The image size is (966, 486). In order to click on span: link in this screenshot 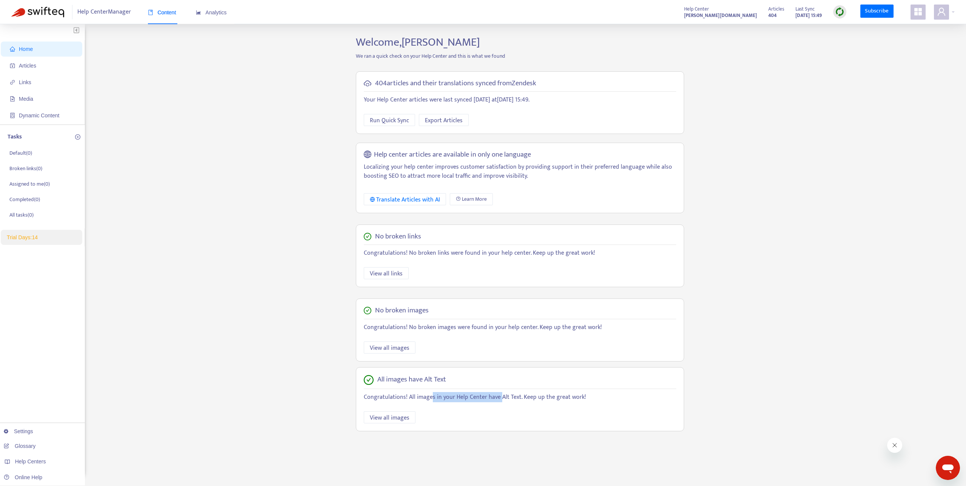, I will do `click(12, 82)`.